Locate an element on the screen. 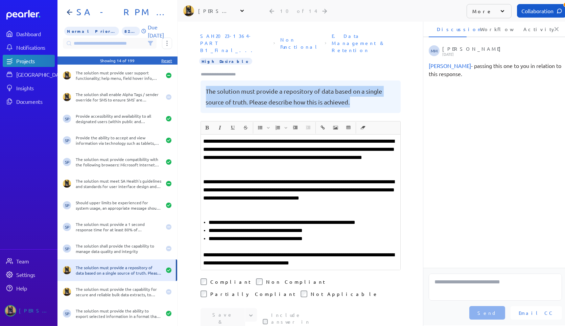 Image resolution: width=565 pixels, height=326 pixels. div: The solution shall enable Alpha Tags / sender override for SMS to ensure SMS' are personalised fr... is located at coordinates (119, 97).